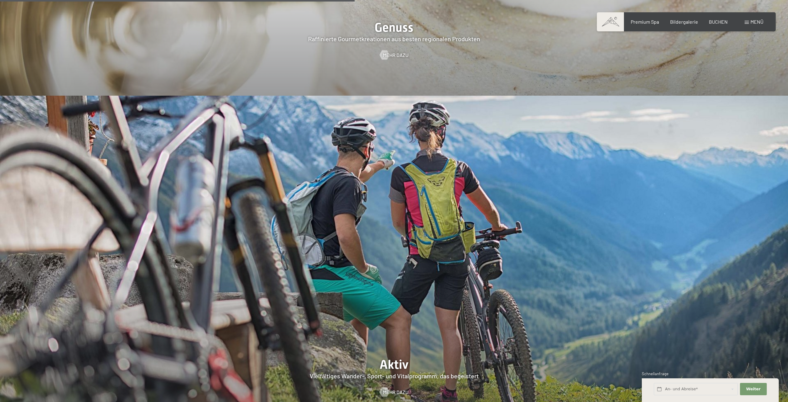 The width and height of the screenshot is (788, 402). What do you see at coordinates (718, 22) in the screenshot?
I see `a: BUCHEN` at bounding box center [718, 22].